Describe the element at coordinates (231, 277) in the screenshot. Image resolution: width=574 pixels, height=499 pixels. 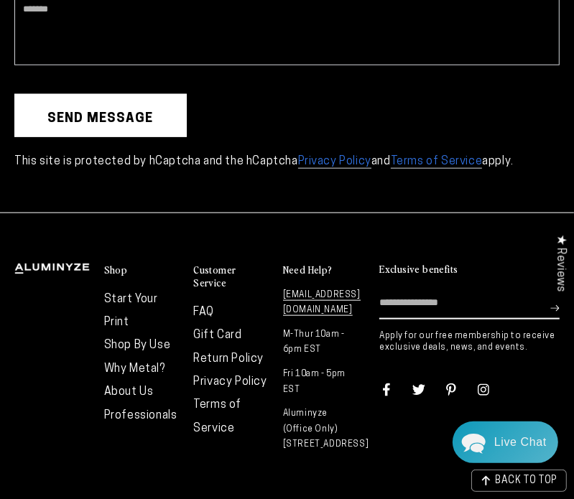
I see `summary: Customer Service` at that location.